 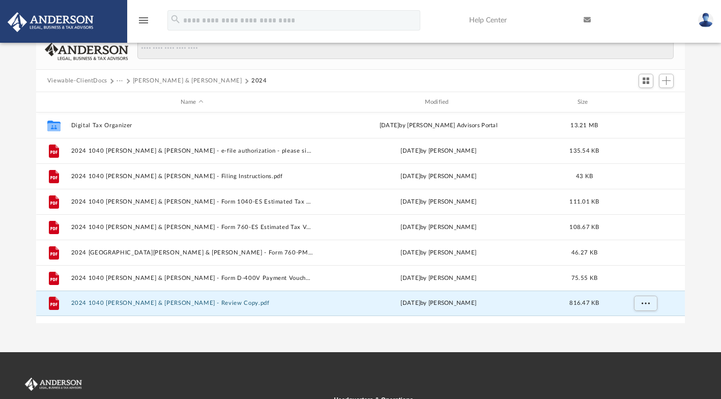 What do you see at coordinates (191, 102) in the screenshot?
I see `div: Name` at bounding box center [191, 102].